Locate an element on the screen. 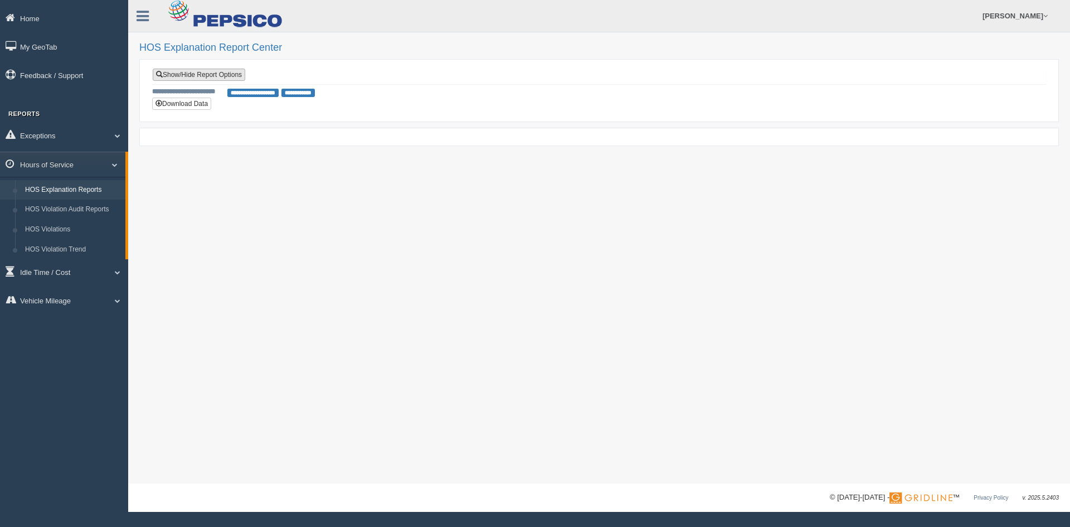  a: Privacy Policy is located at coordinates (991, 497).